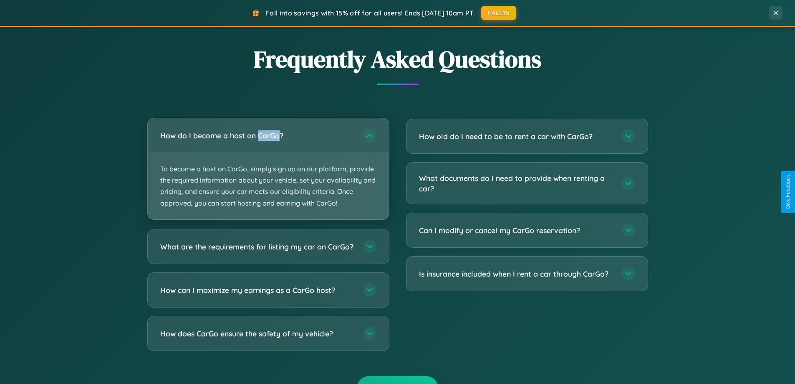  What do you see at coordinates (258, 333) in the screenshot?
I see `h3: How does CarGo ensure the safety of my vehicle?` at bounding box center [258, 333].